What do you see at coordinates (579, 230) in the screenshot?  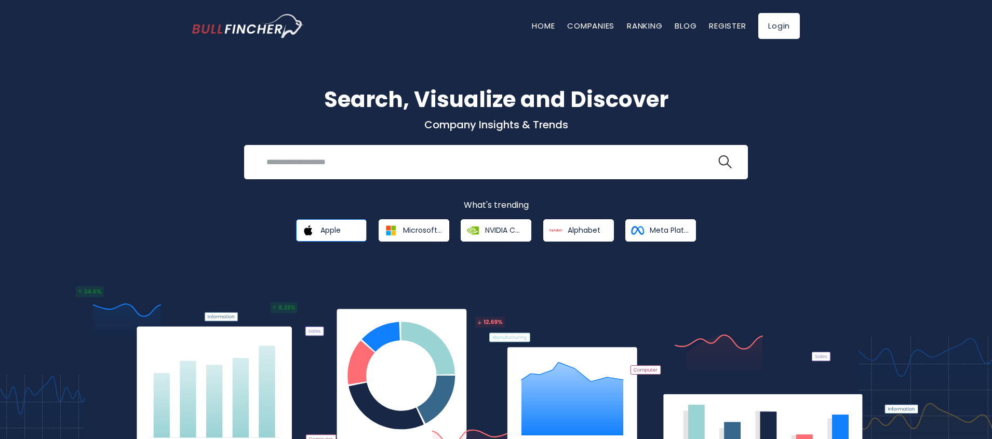 I see `a: Alphabet` at bounding box center [579, 230].